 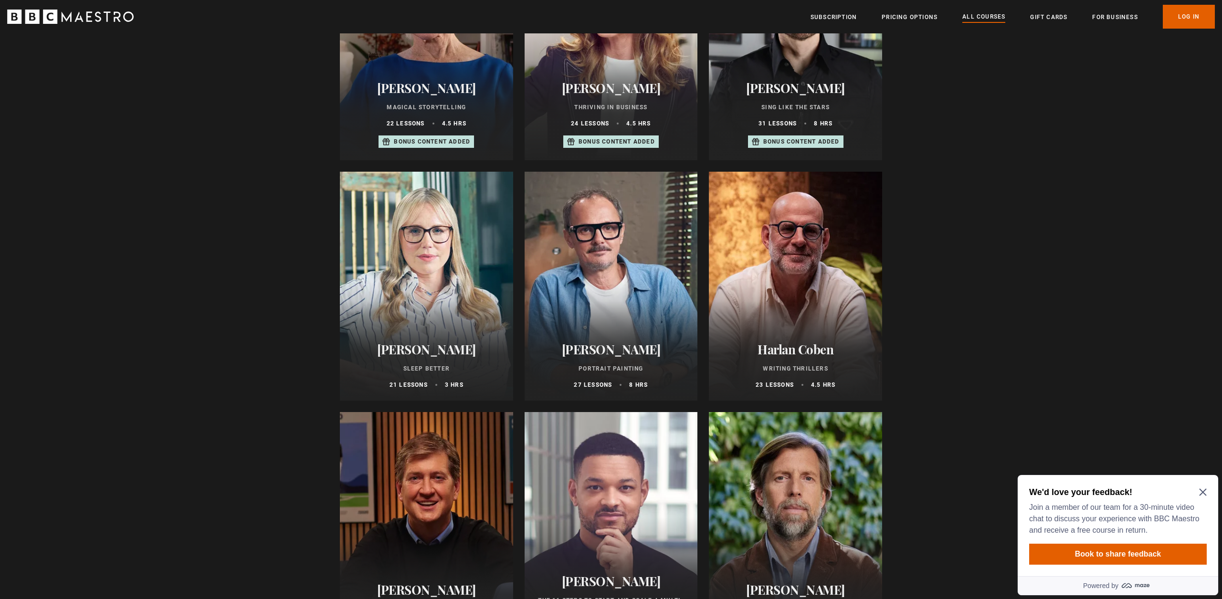 What do you see at coordinates (102, 21) in the screenshot?
I see `h2: We'd love your feedback!` at bounding box center [102, 21].